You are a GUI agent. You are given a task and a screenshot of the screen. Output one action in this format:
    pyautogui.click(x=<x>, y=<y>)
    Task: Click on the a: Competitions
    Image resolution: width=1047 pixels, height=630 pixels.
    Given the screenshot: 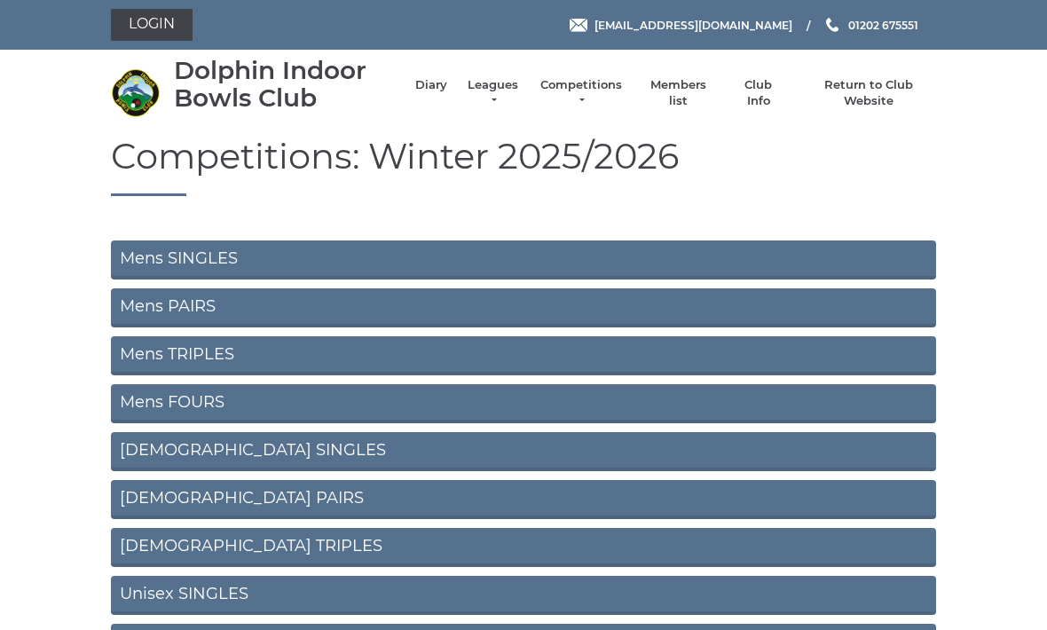 What is the action you would take?
    pyautogui.click(x=581, y=93)
    